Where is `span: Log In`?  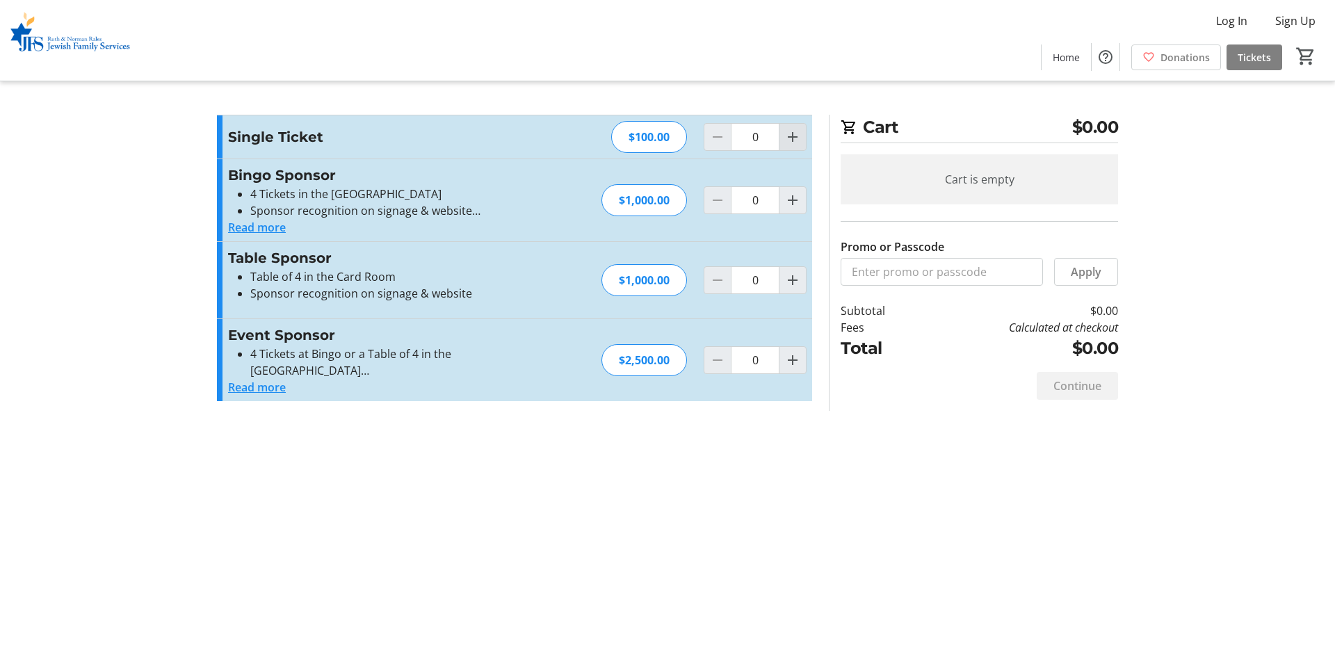 span: Log In is located at coordinates (1231, 21).